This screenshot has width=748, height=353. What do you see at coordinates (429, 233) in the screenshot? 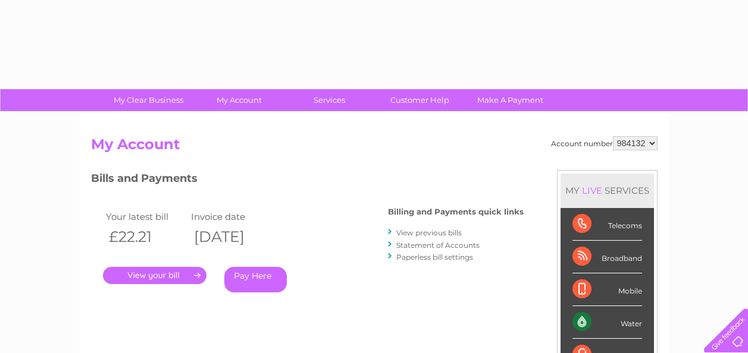
I see `a: View previous bills` at bounding box center [429, 233].